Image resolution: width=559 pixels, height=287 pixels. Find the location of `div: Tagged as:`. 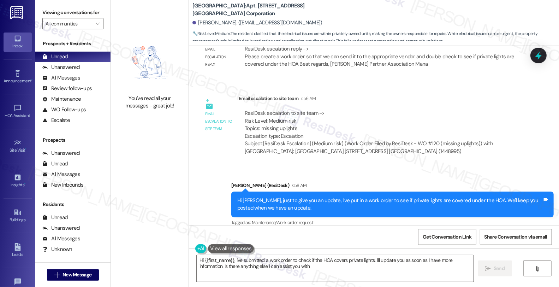

div: Tagged as: is located at coordinates (392, 222).